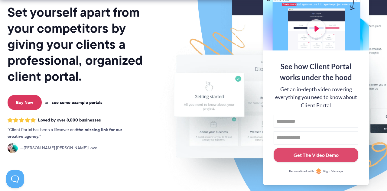  Describe the element at coordinates (301, 171) in the screenshot. I see `span: Personalized with` at that location.